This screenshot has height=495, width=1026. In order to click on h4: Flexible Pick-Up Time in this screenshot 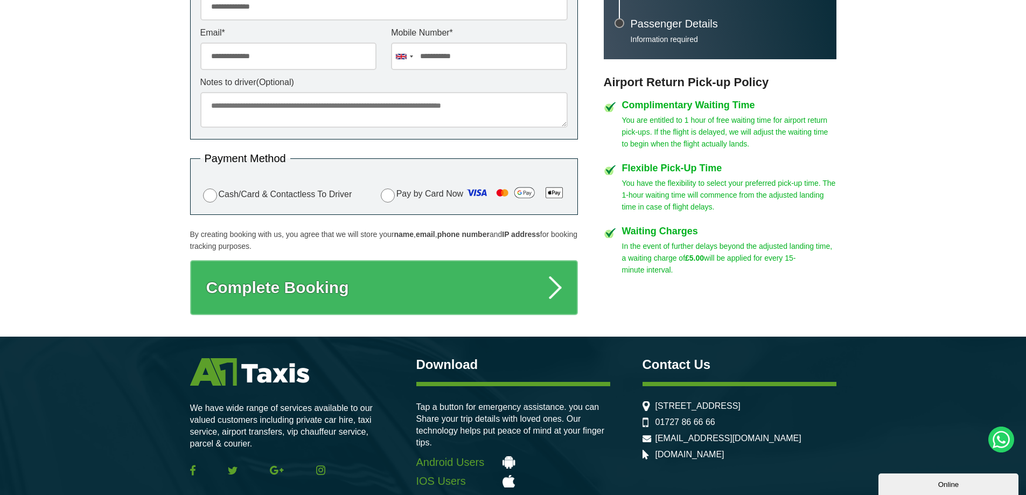, I will do `click(729, 168)`.